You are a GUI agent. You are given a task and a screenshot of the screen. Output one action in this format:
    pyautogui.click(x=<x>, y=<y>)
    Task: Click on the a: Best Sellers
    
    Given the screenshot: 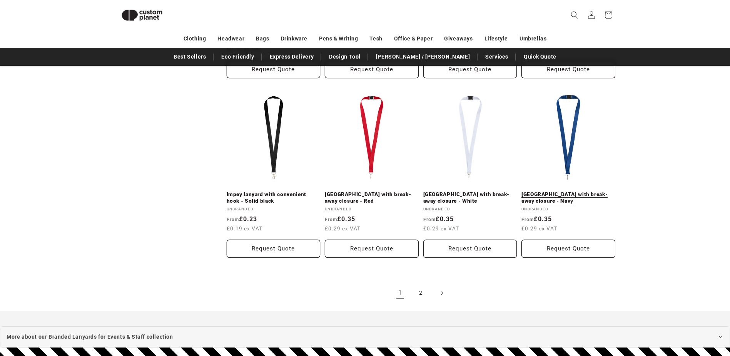 What is the action you would take?
    pyautogui.click(x=190, y=57)
    